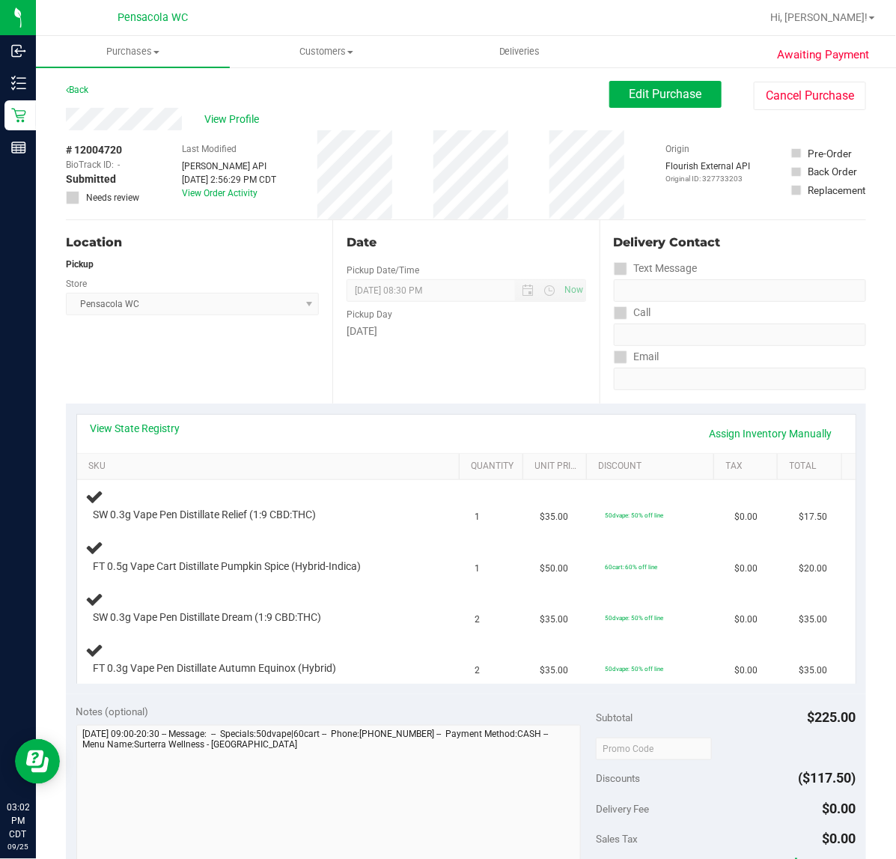 The height and width of the screenshot is (859, 896). Describe the element at coordinates (133, 52) in the screenshot. I see `a: Purchases` at that location.